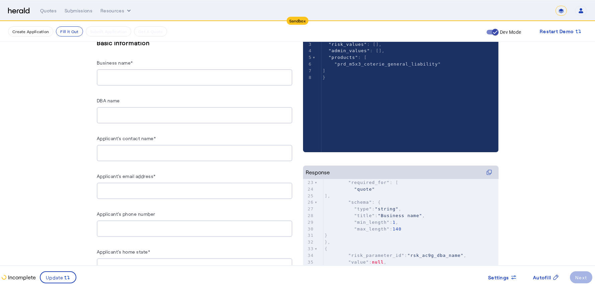 This screenshot has height=286, width=595. What do you see at coordinates (308, 71) in the screenshot?
I see `div: 7` at bounding box center [308, 71].